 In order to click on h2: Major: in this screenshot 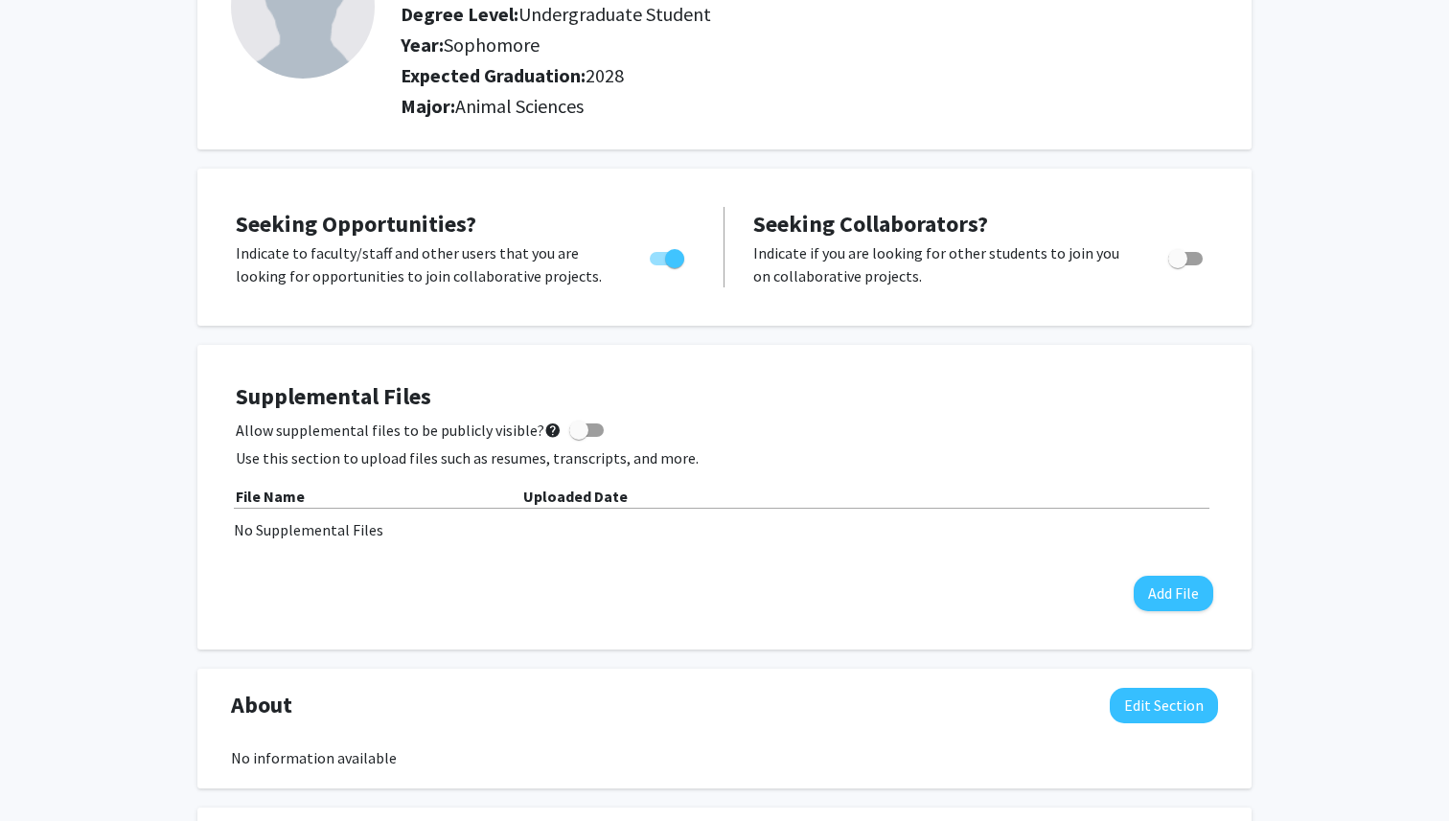, I will do `click(809, 106)`.